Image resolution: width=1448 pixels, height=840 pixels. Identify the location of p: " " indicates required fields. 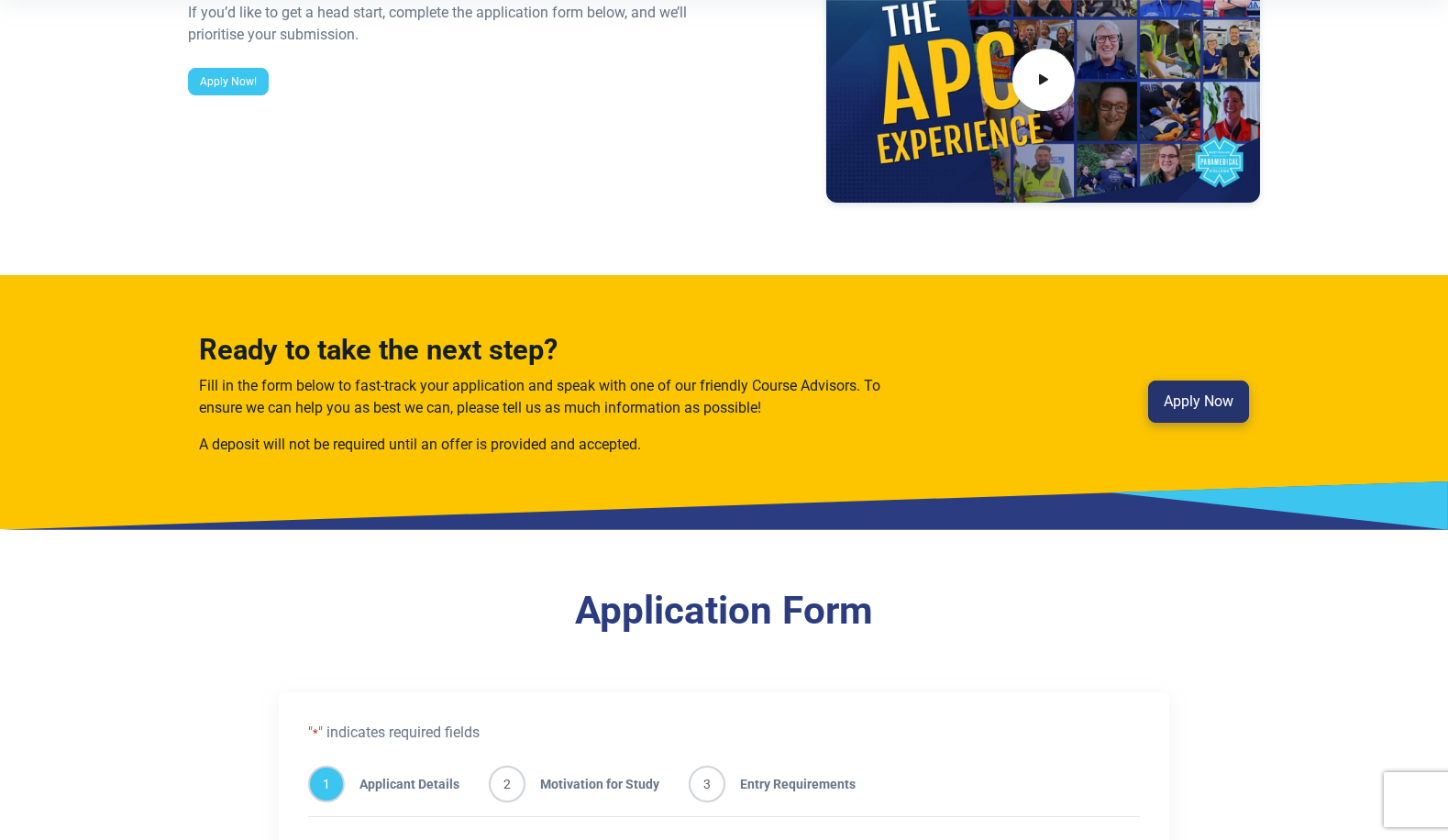
(724, 733).